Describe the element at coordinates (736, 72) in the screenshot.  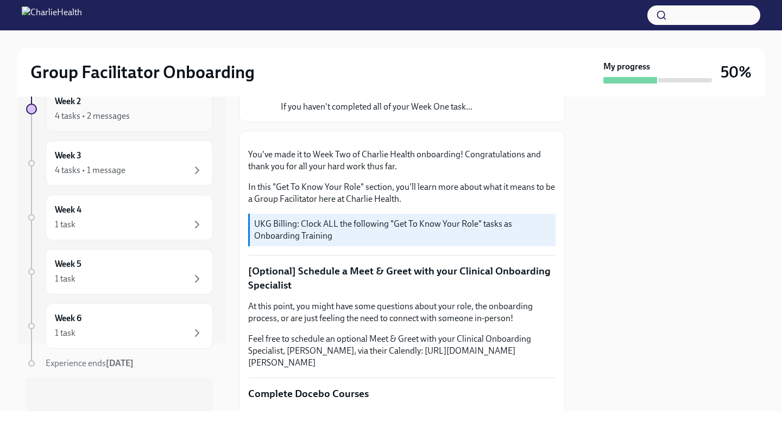
I see `h3: 50%` at that location.